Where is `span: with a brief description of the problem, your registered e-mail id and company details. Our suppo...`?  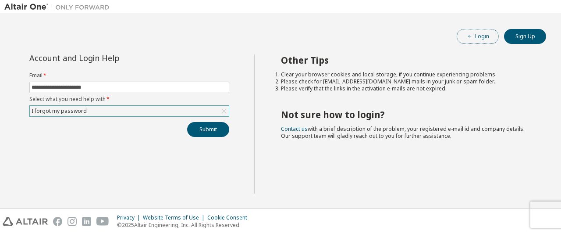
span: with a brief description of the problem, your registered e-mail id and company details. Our suppo... is located at coordinates (403, 132).